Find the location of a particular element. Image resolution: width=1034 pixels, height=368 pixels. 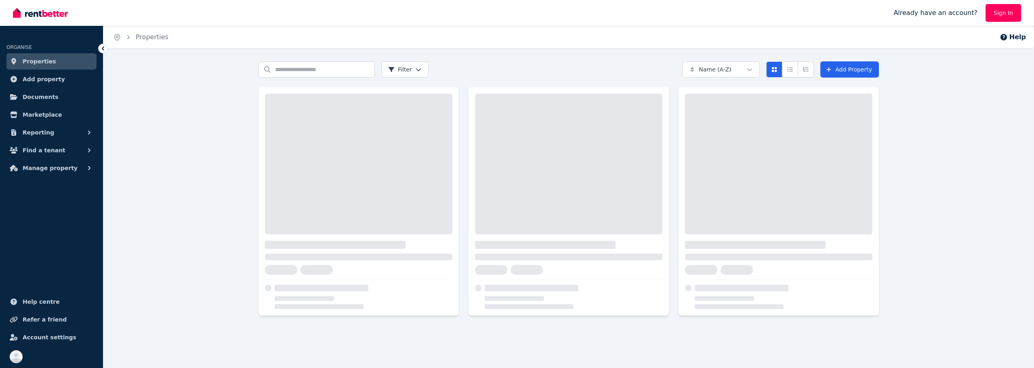

span: ORGANISE is located at coordinates (19, 47).